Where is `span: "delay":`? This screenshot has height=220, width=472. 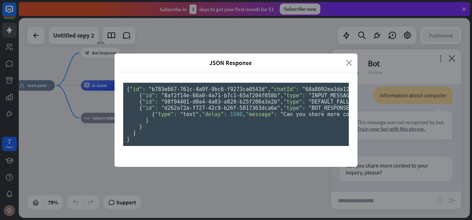
span: "delay": is located at coordinates (215, 114).